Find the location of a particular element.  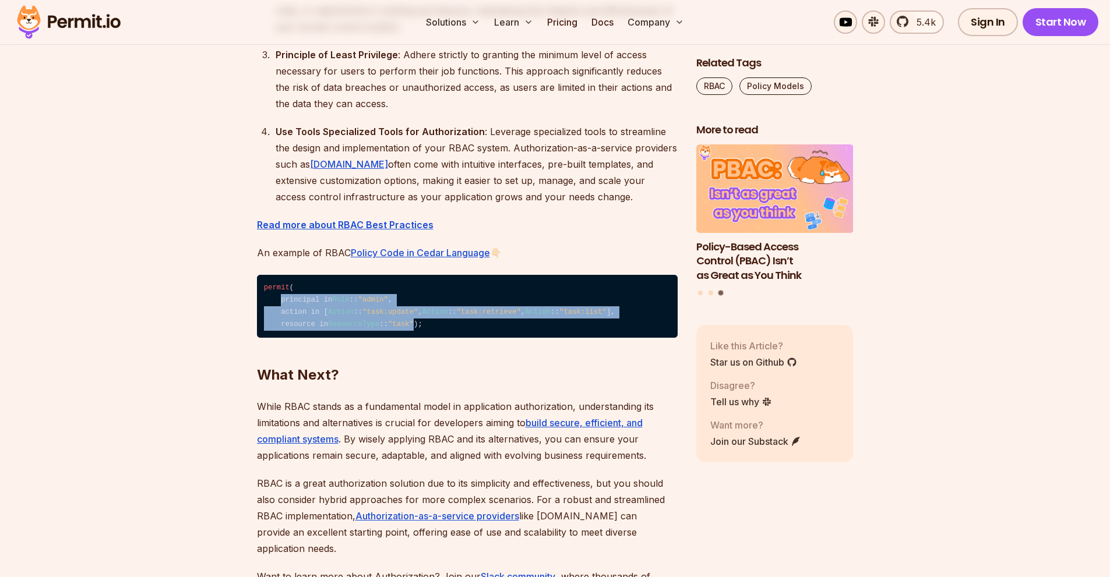

button: Go to slide 1 is located at coordinates (700, 293).